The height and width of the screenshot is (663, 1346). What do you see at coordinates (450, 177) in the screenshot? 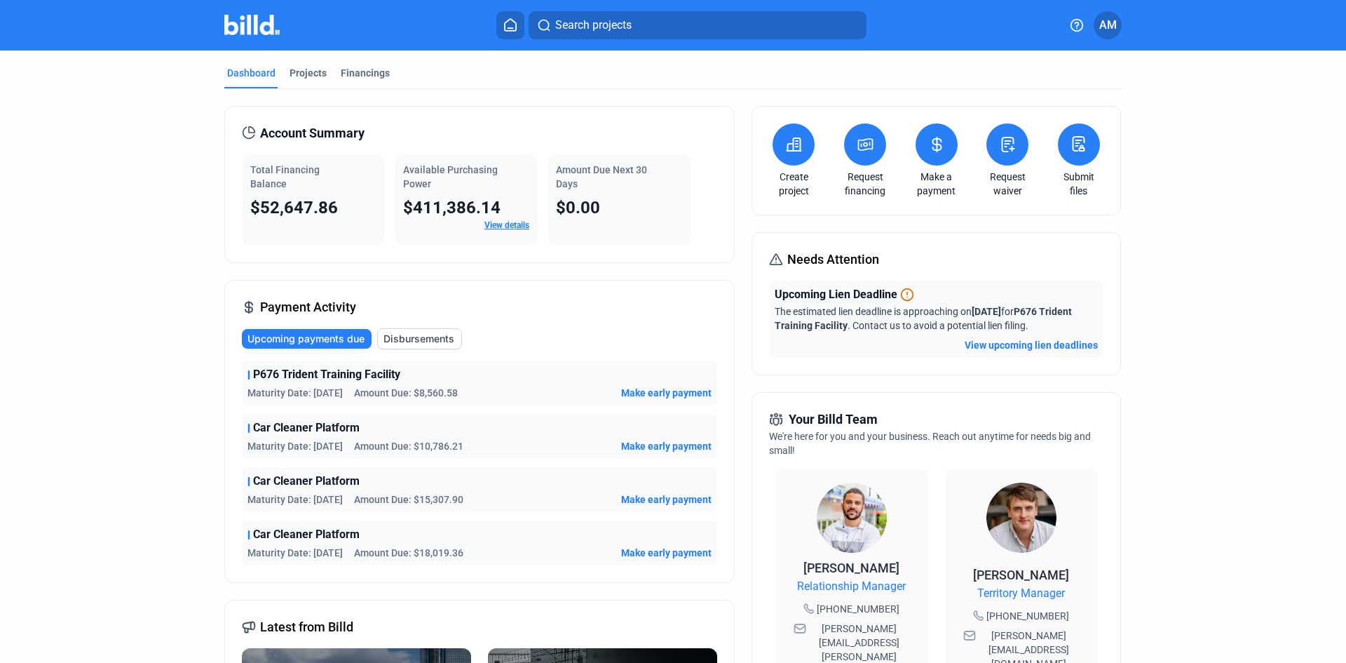
I see `span: Available Purchasing Power` at bounding box center [450, 177].